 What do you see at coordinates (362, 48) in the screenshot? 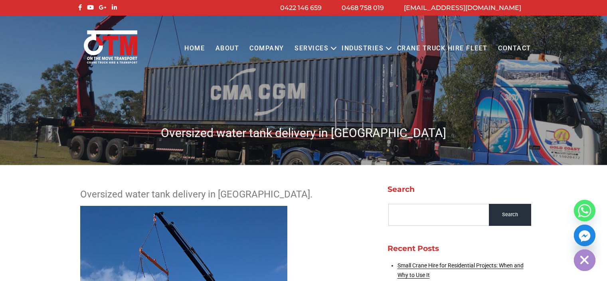
I see `a: Industries` at bounding box center [362, 48].